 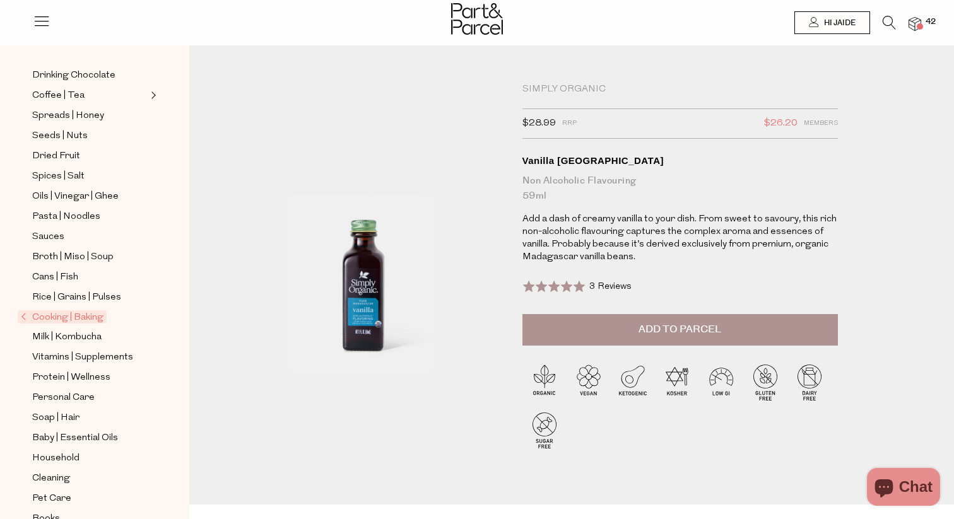 What do you see at coordinates (48, 237) in the screenshot?
I see `span: Sauces` at bounding box center [48, 237].